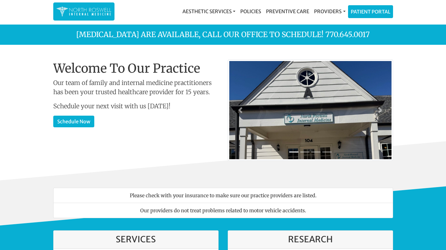 The width and height of the screenshot is (446, 250). Describe the element at coordinates (288, 11) in the screenshot. I see `a: Preventive Care` at that location.